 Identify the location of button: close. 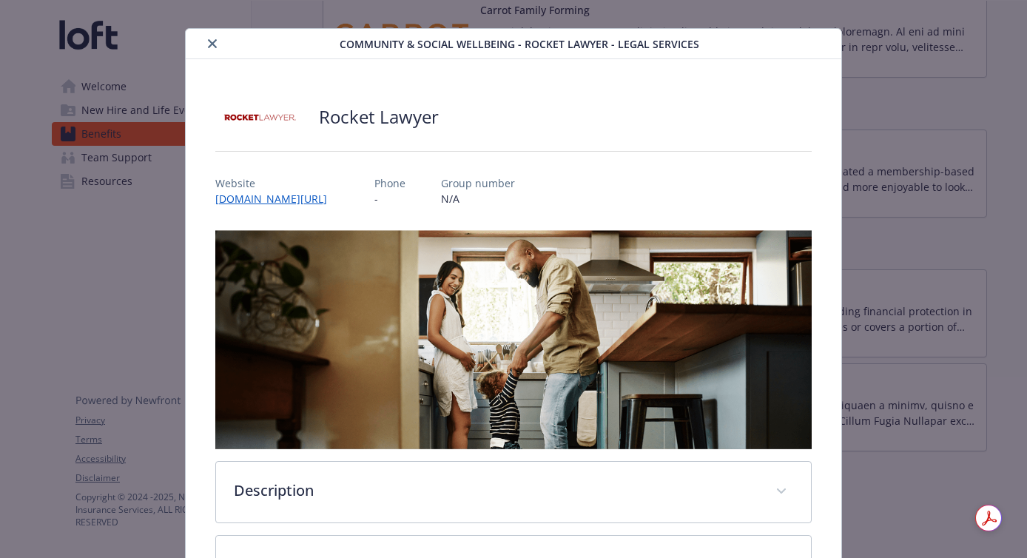
(212, 44).